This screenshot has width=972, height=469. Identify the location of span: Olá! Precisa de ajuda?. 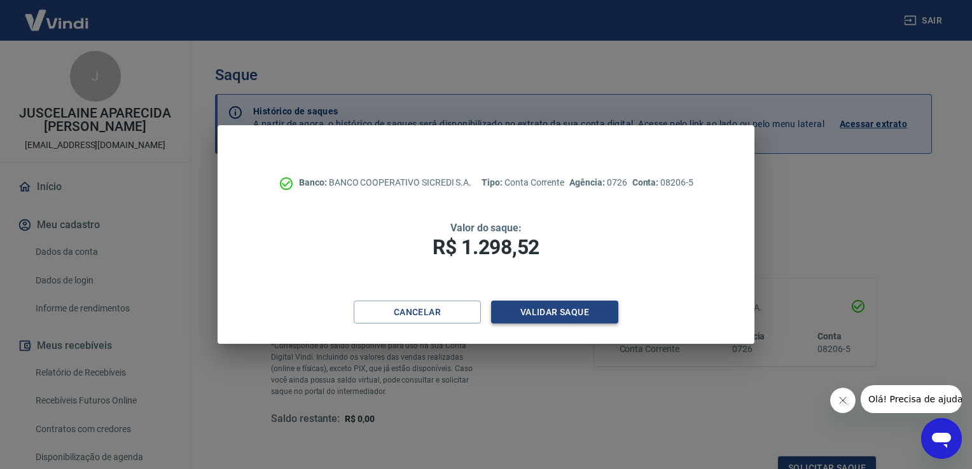
(57, 14).